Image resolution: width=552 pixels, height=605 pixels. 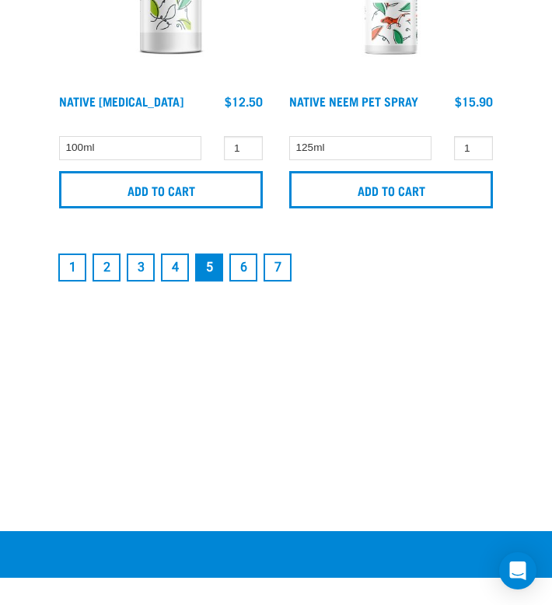 I want to click on div: $12.50, so click(x=243, y=101).